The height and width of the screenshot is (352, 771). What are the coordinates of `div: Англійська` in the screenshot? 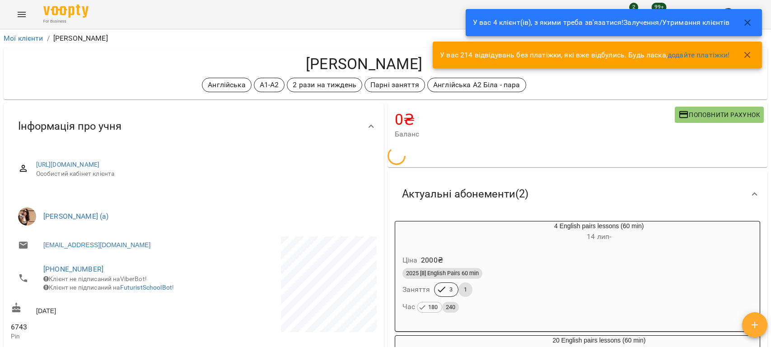 It's located at (226, 85).